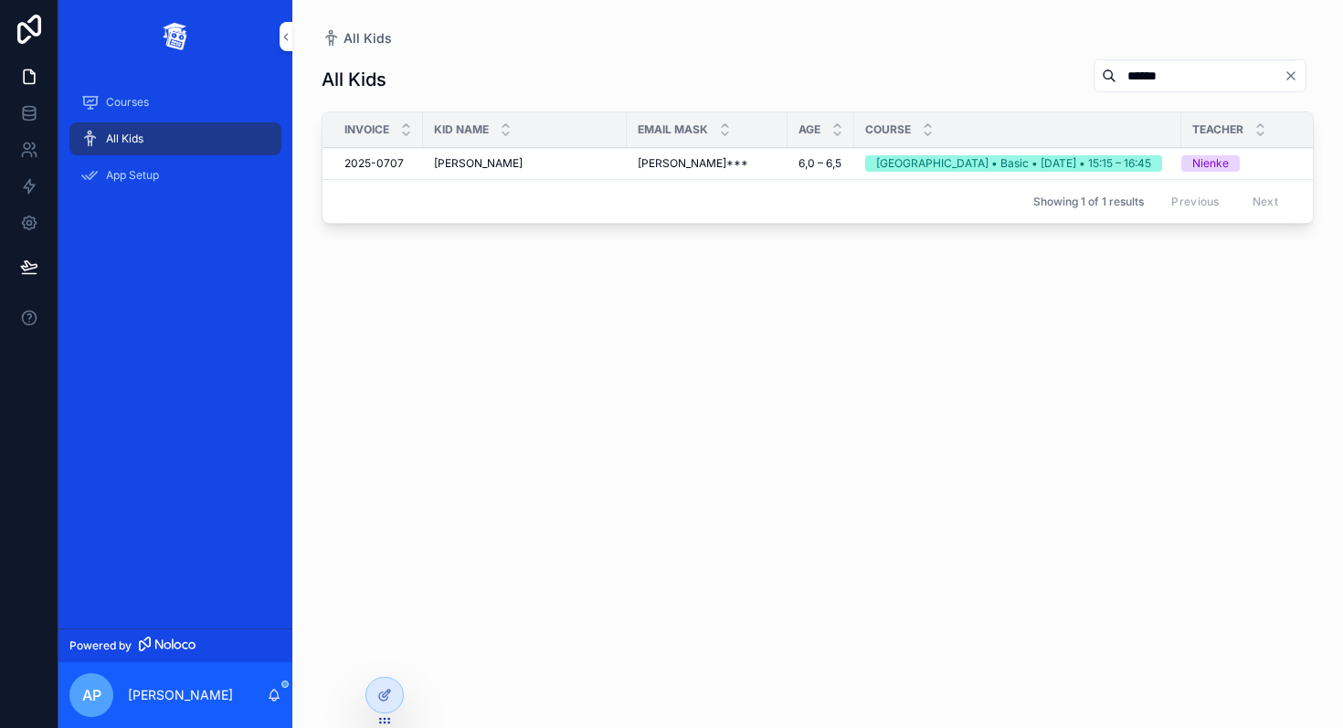  What do you see at coordinates (354, 80) in the screenshot?
I see `h1: All Kids` at bounding box center [354, 80].